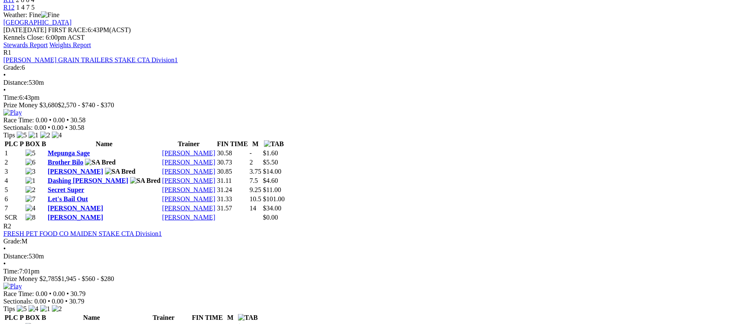 Image resolution: width=735 pixels, height=324 pixels. I want to click on td: SCR, so click(14, 218).